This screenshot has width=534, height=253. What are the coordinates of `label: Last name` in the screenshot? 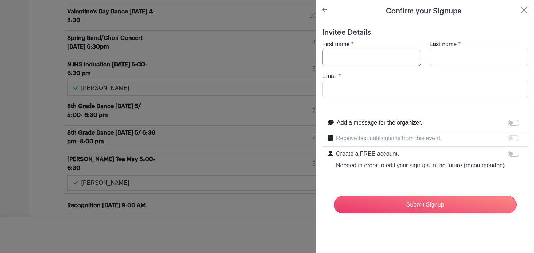 It's located at (443, 44).